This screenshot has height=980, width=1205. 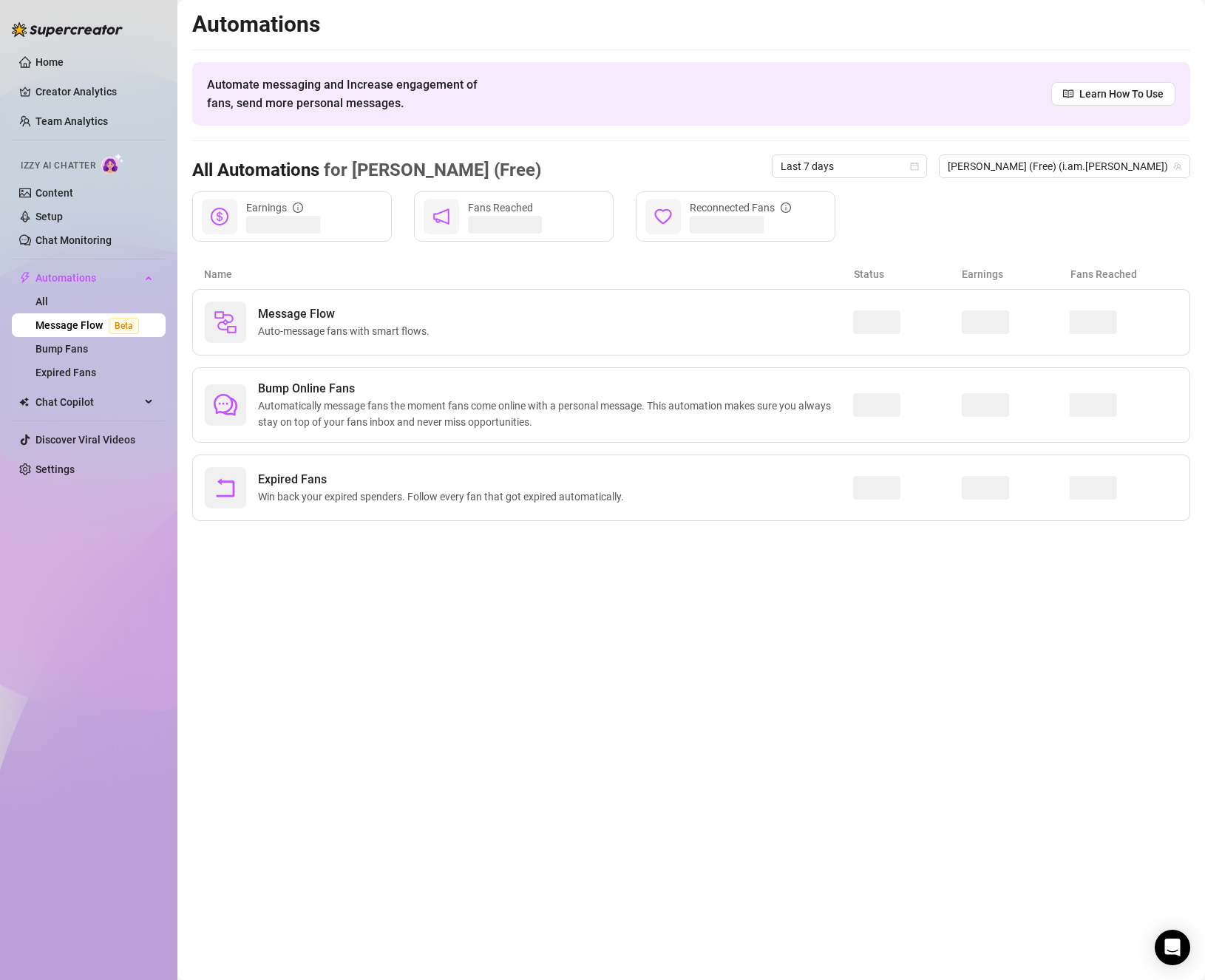 What do you see at coordinates (529, 275) in the screenshot?
I see `article: Name` at bounding box center [529, 275].